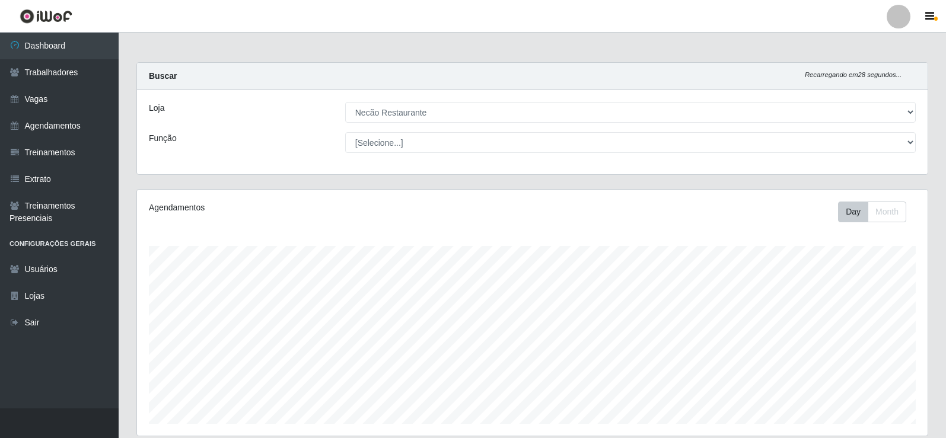  I want to click on div: Toolbar with button groups, so click(877, 212).